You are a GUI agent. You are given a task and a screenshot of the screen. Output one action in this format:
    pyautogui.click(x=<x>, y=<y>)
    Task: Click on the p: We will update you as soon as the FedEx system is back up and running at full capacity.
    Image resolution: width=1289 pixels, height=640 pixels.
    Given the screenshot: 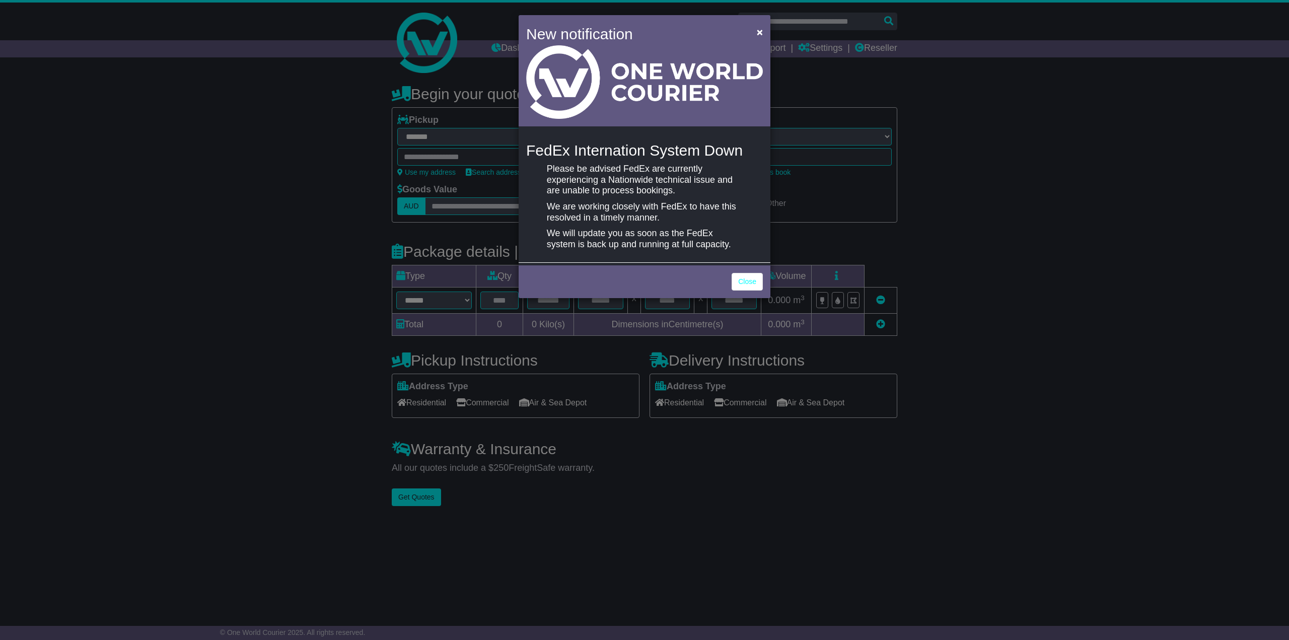 What is the action you would take?
    pyautogui.click(x=645, y=239)
    